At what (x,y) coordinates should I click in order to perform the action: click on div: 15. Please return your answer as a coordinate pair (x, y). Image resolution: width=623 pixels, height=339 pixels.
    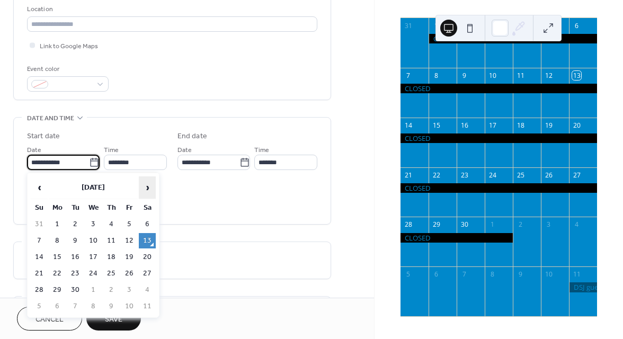
    Looking at the image, I should click on (436, 125).